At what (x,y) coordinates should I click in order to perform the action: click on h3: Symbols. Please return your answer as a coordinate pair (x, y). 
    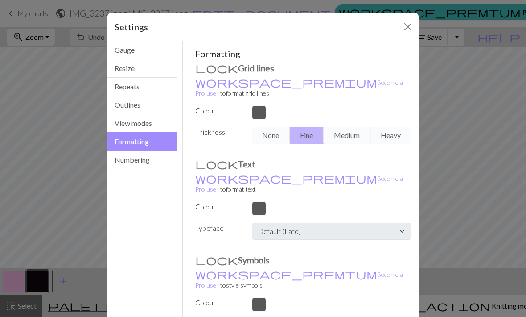
    Looking at the image, I should click on (304, 260).